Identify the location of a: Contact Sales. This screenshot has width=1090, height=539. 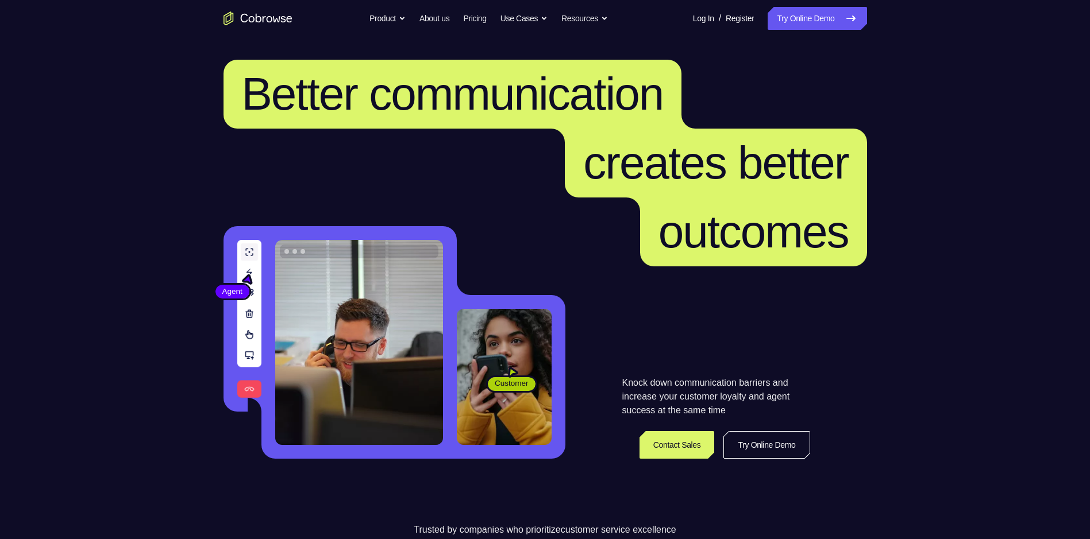
(677, 445).